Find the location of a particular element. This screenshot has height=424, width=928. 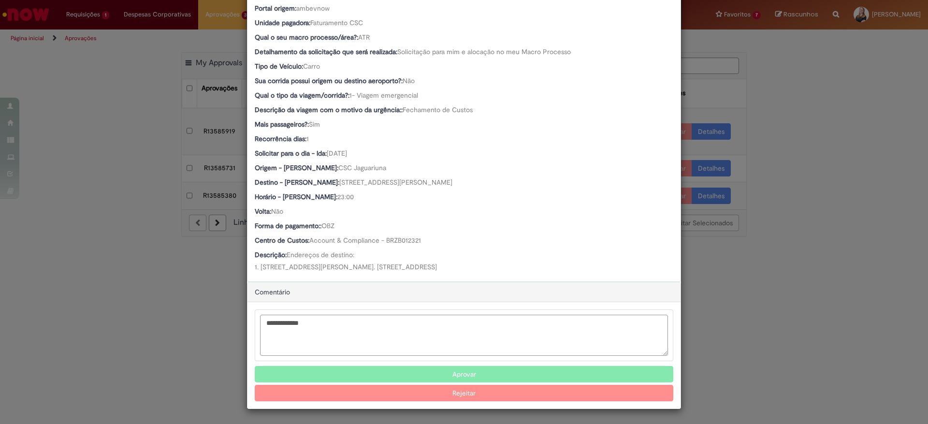

button: Rejeitar is located at coordinates (464, 393).